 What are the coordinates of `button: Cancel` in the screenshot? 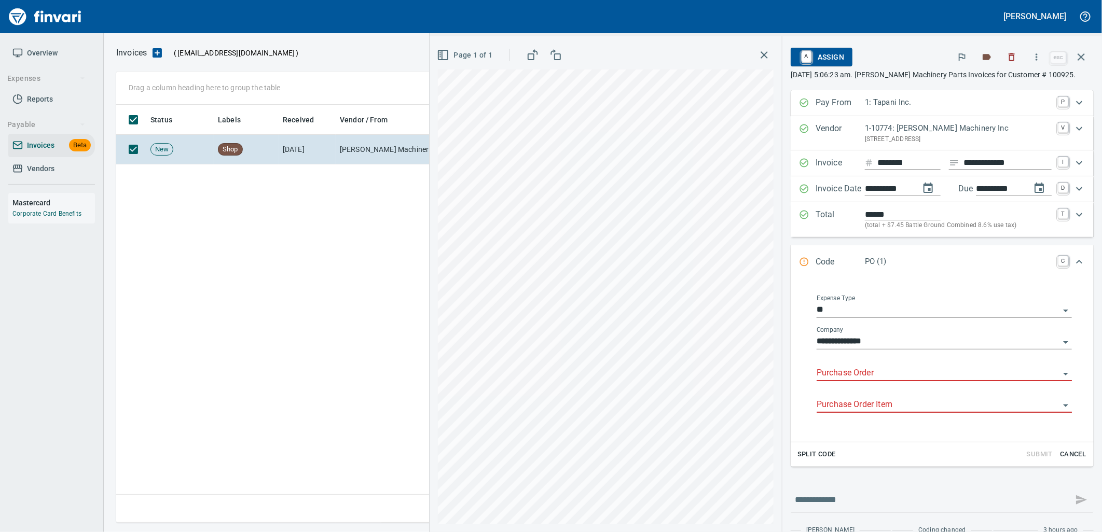 It's located at (1073, 454).